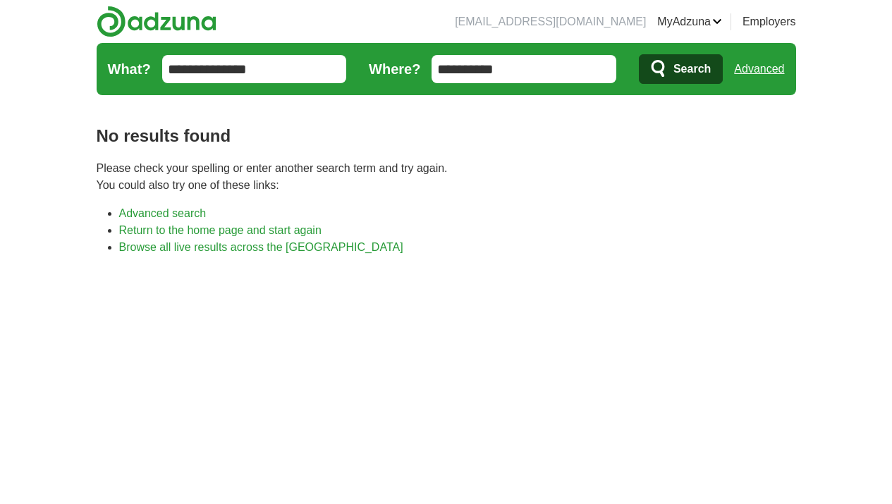  I want to click on a: Return to the home page and start again, so click(220, 230).